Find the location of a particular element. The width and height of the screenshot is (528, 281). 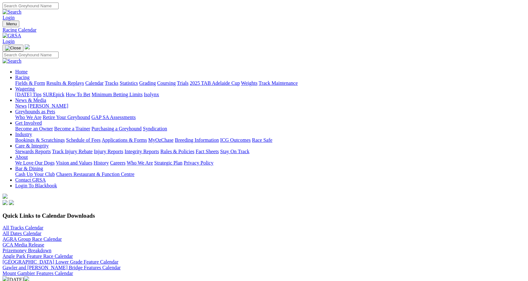

a: Careers is located at coordinates (117, 163).